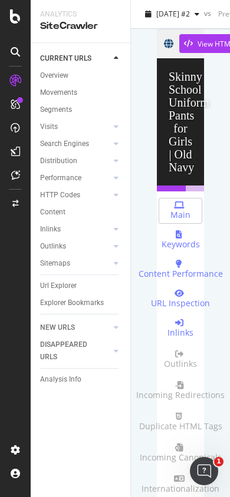 The height and width of the screenshot is (497, 230). What do you see at coordinates (49, 127) in the screenshot?
I see `div: Visits` at bounding box center [49, 127].